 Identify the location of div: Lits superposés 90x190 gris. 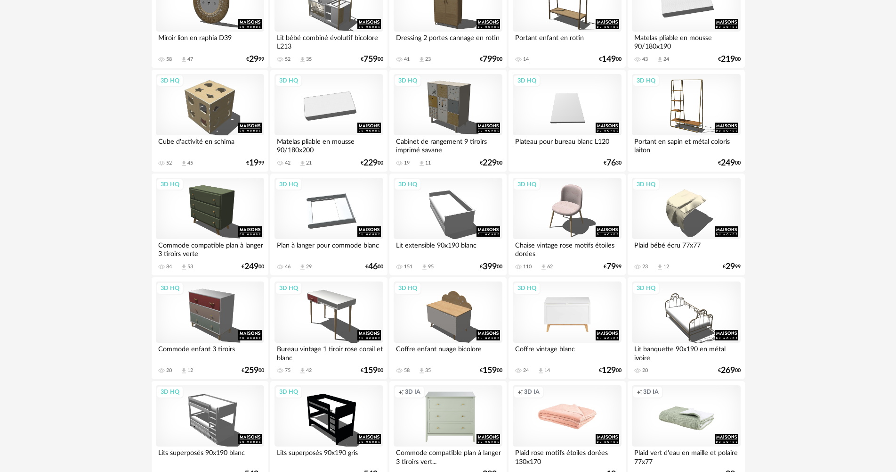
(329, 456).